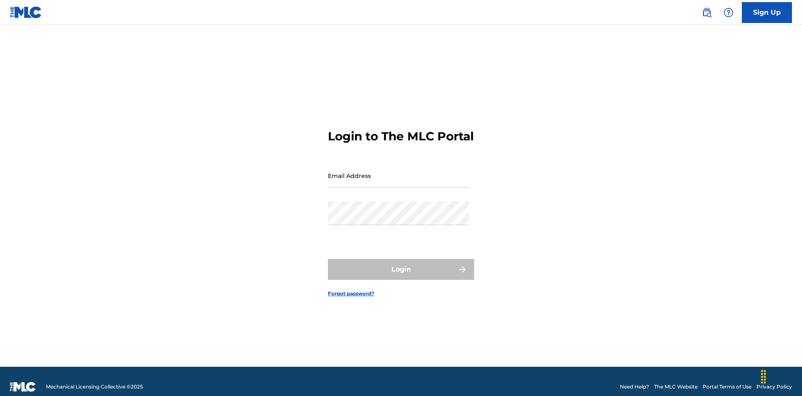  I want to click on div: Help, so click(729, 13).